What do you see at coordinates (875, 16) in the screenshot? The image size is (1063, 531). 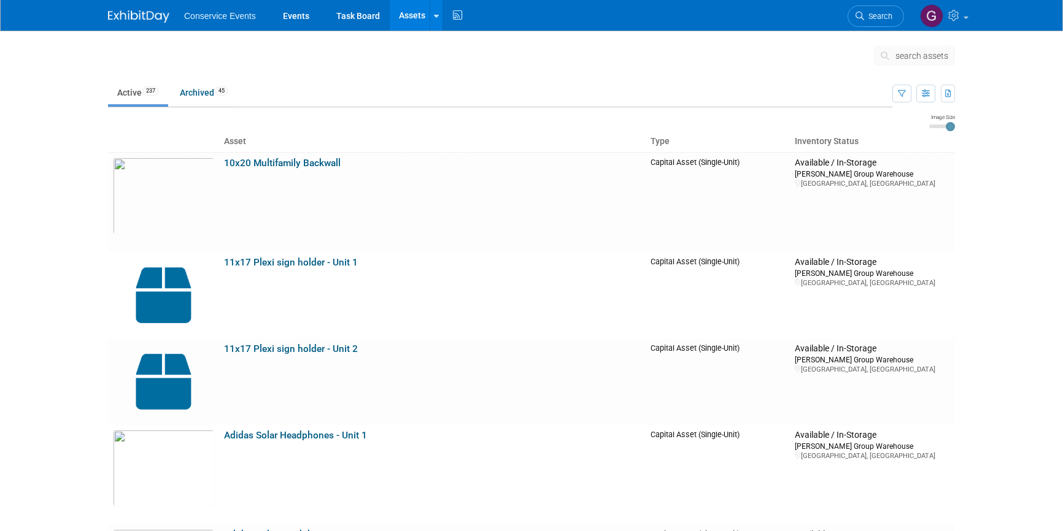 I see `a: Search` at bounding box center [875, 16].